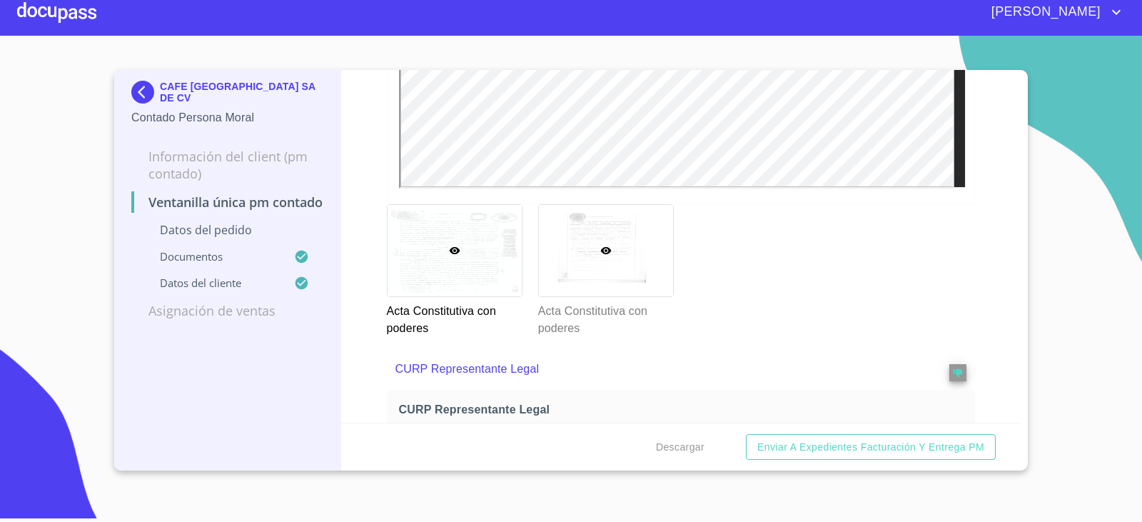 The height and width of the screenshot is (522, 1142). What do you see at coordinates (213, 256) in the screenshot?
I see `p: Documentos` at bounding box center [213, 256].